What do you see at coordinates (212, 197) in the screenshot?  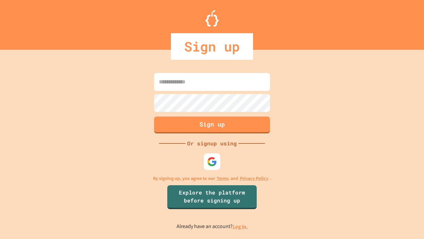 I see `a: Explore the platform before signing up` at bounding box center [212, 197].